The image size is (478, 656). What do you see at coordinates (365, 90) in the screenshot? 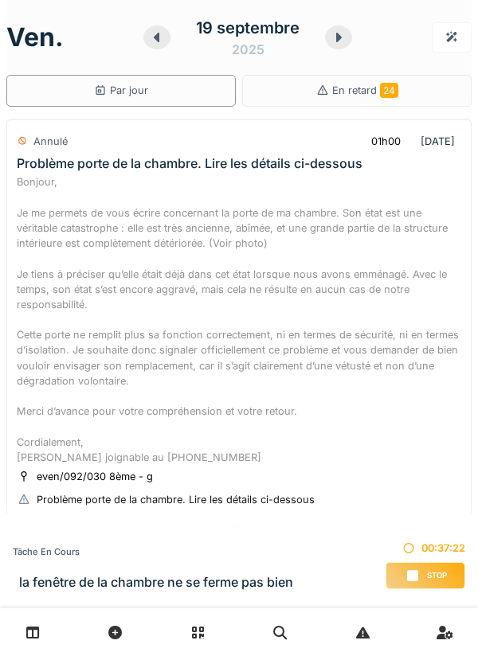
I see `span: En retard` at bounding box center [365, 90].